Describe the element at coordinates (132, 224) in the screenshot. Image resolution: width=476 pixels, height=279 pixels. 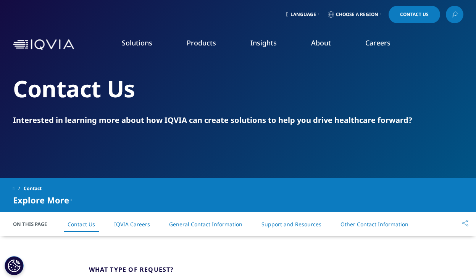
I see `a: IQVIA Careers` at that location.